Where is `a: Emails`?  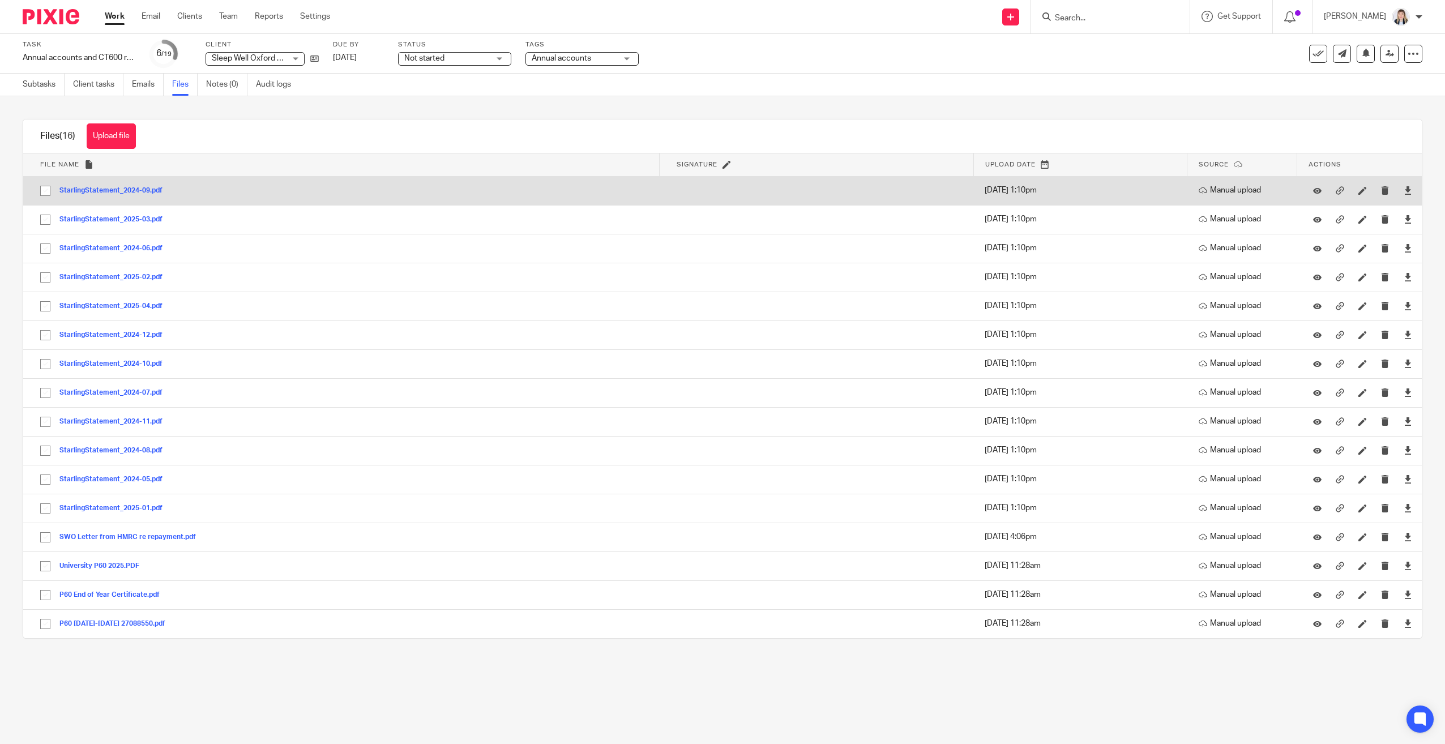 a: Emails is located at coordinates (148, 84).